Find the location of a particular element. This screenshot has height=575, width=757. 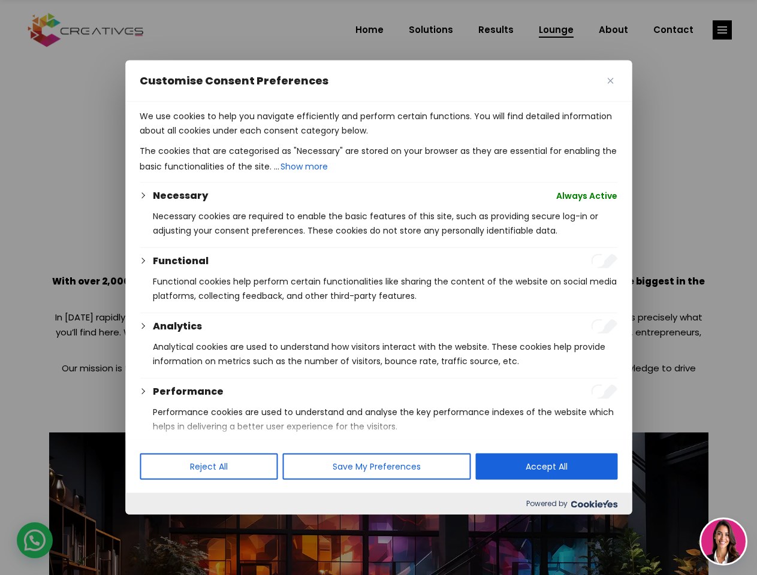

p: Analytical cookies are used to understand how visitors interact with the website. These cookies h... is located at coordinates (385, 354).